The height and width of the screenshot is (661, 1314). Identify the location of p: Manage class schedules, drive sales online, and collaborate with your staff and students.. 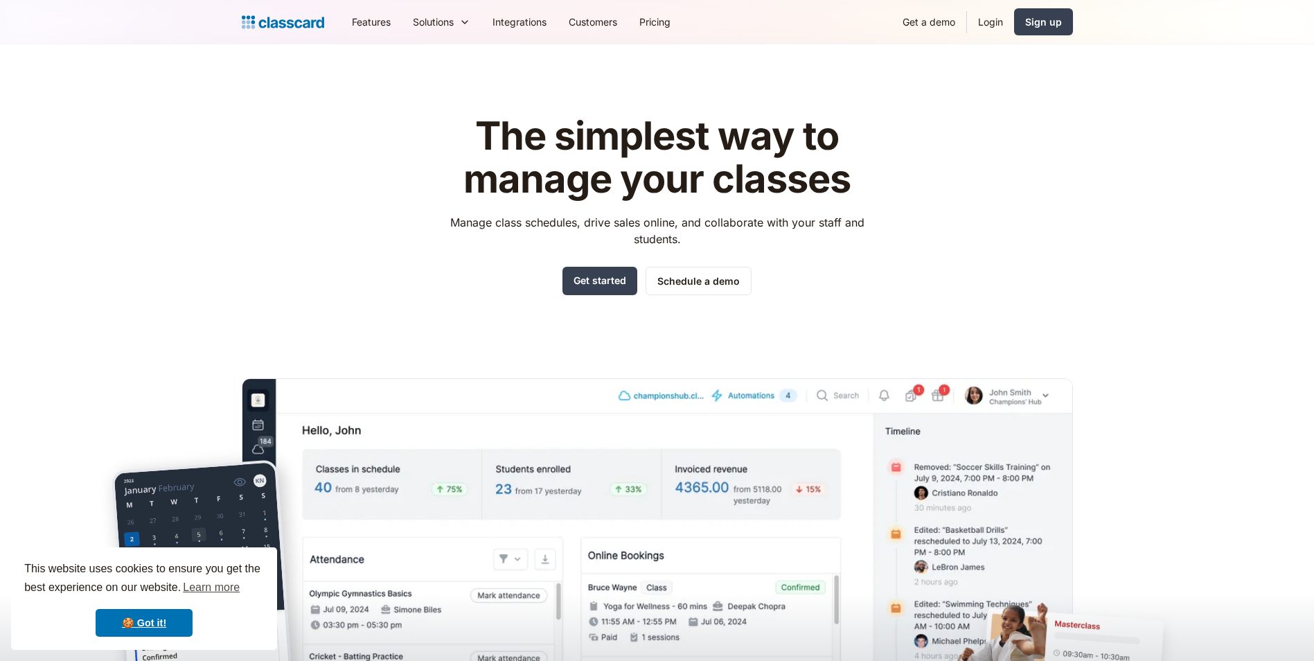
(657, 231).